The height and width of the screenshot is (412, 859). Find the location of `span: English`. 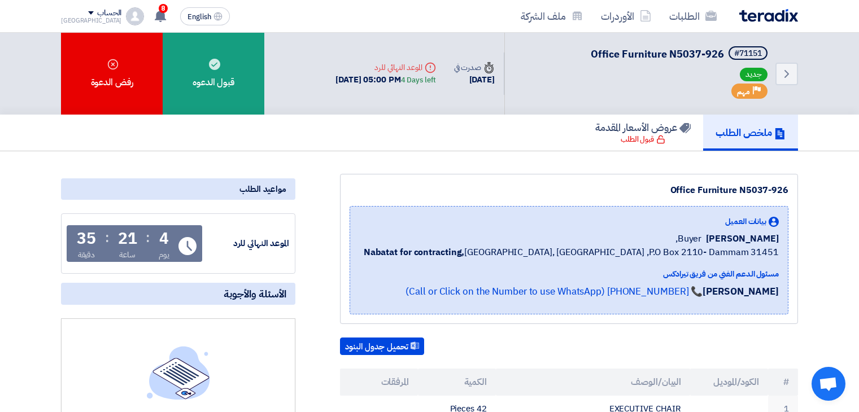

span: English is located at coordinates (199, 17).